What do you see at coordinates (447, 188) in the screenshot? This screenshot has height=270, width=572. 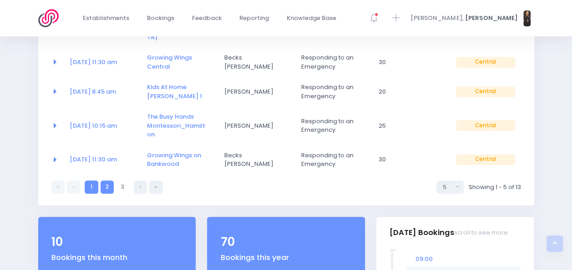 I see `div: 5` at bounding box center [447, 188].